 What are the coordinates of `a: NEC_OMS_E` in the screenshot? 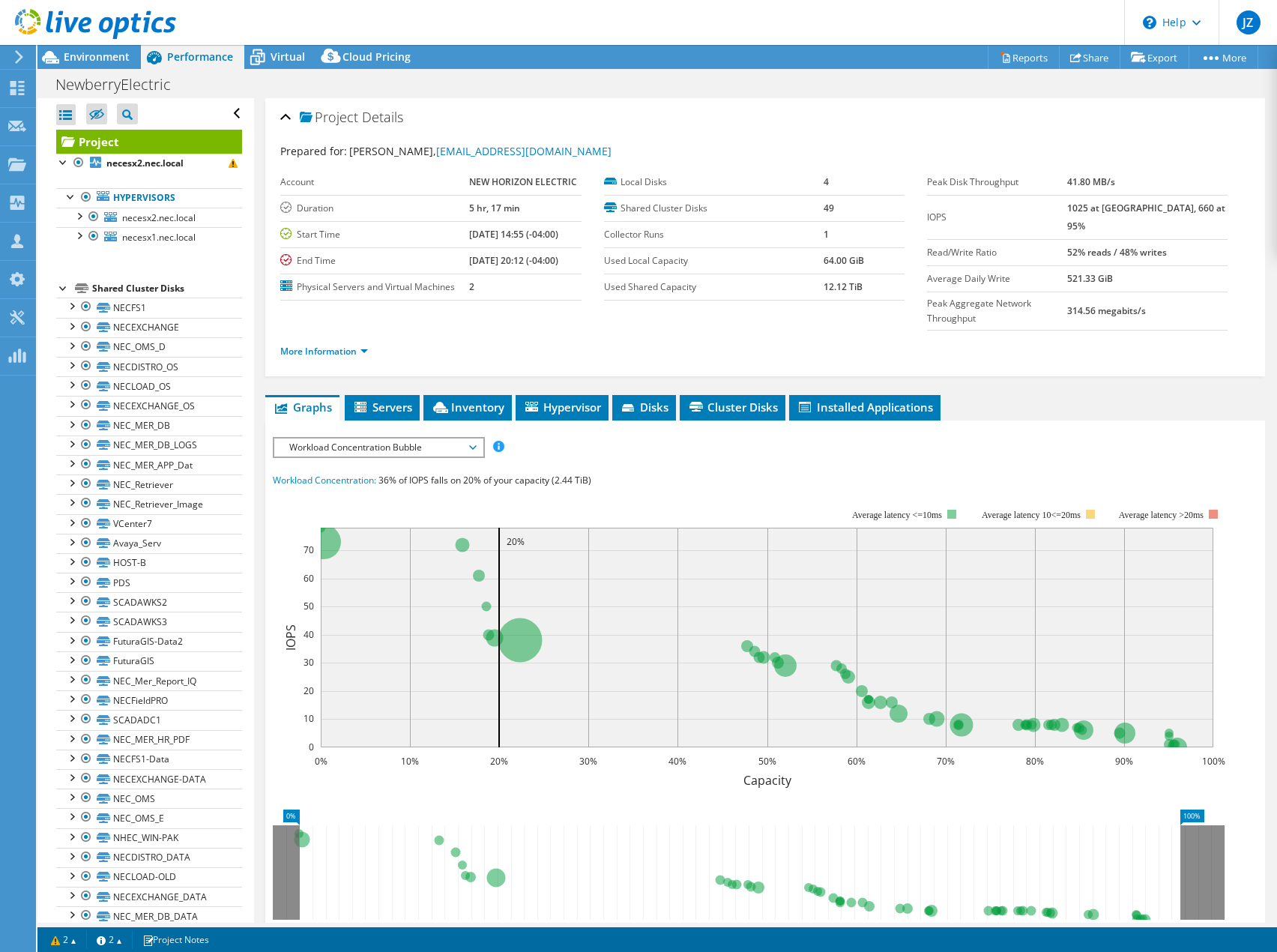 It's located at (149, 818).